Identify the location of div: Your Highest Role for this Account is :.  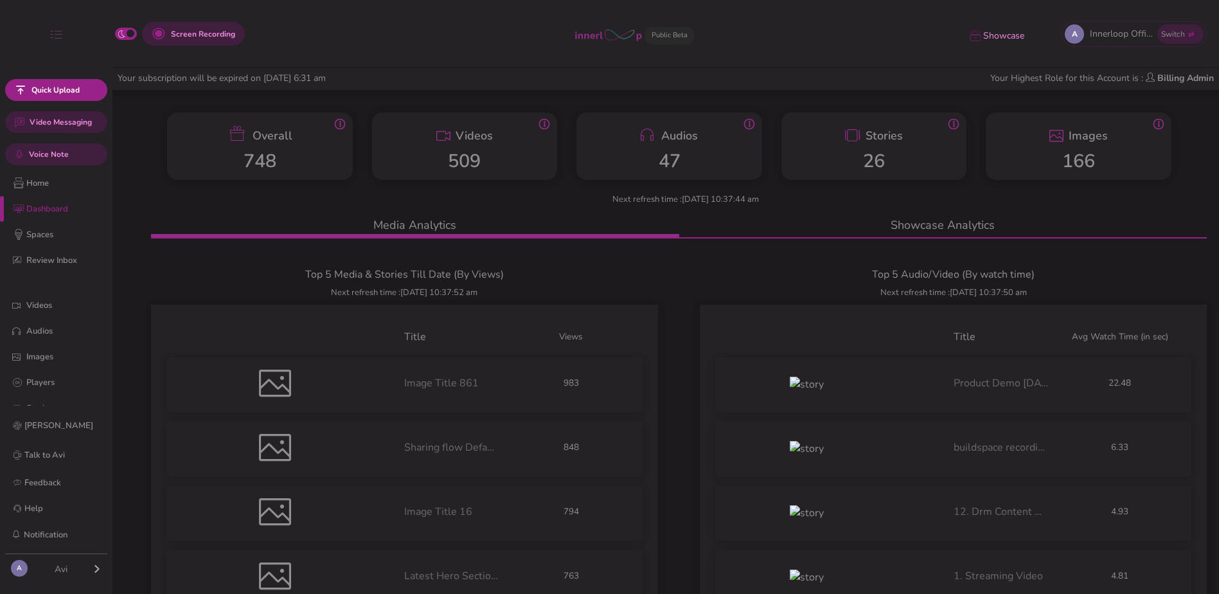
(1102, 78).